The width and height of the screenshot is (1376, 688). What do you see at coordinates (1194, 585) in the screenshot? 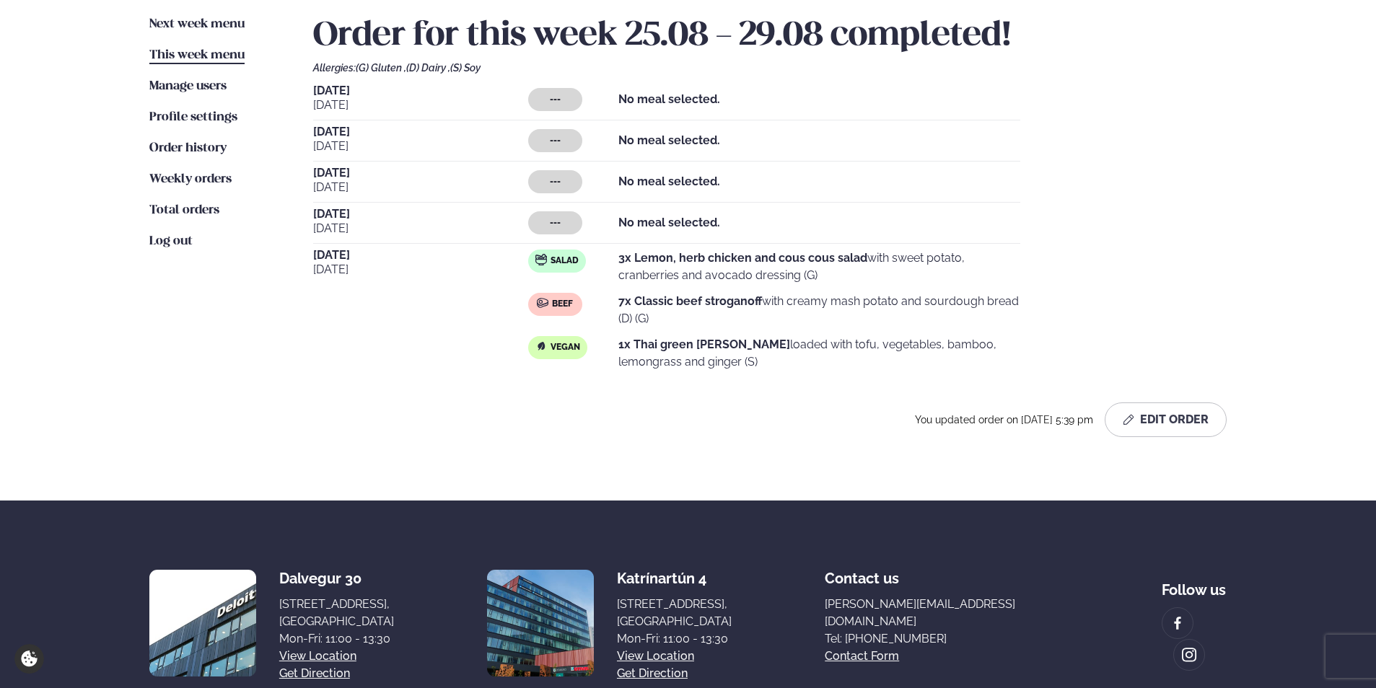
I see `div: Follow us` at bounding box center [1194, 585].